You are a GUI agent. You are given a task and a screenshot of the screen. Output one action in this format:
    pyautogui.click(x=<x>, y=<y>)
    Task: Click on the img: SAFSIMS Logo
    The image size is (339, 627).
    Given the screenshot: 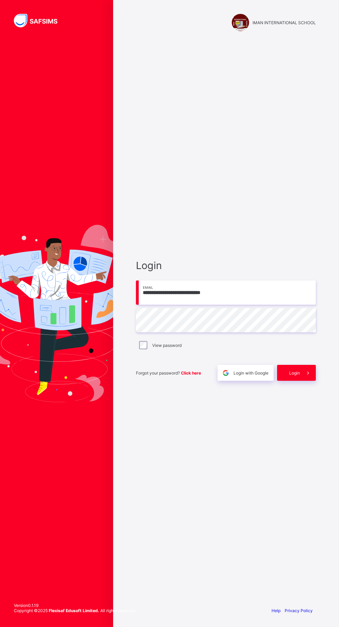 What is the action you would take?
    pyautogui.click(x=40, y=20)
    